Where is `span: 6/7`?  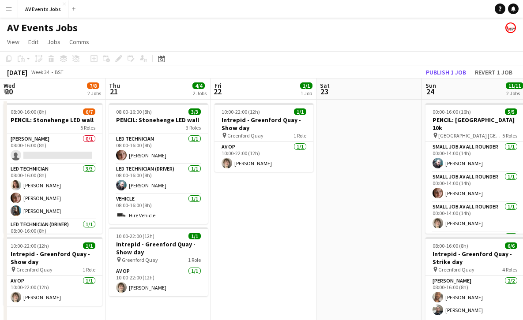
span: 6/7 is located at coordinates (89, 112).